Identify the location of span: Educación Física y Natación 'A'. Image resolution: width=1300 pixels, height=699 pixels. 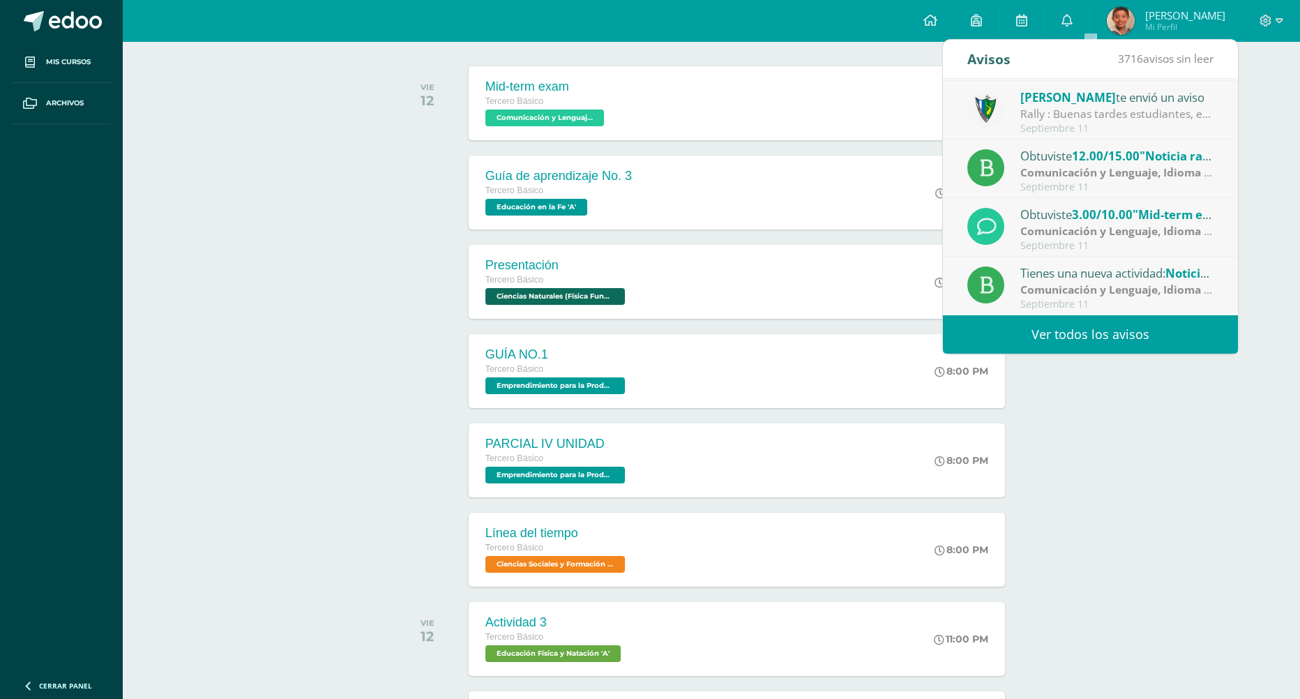
(553, 653).